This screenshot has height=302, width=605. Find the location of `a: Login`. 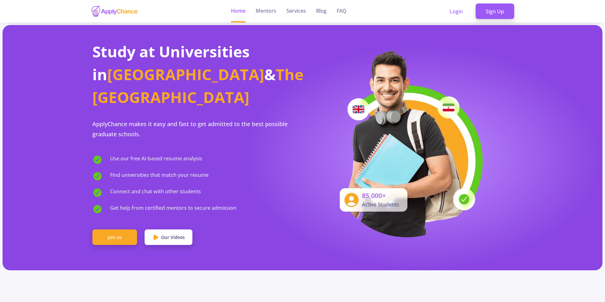

a: Login is located at coordinates (456, 11).